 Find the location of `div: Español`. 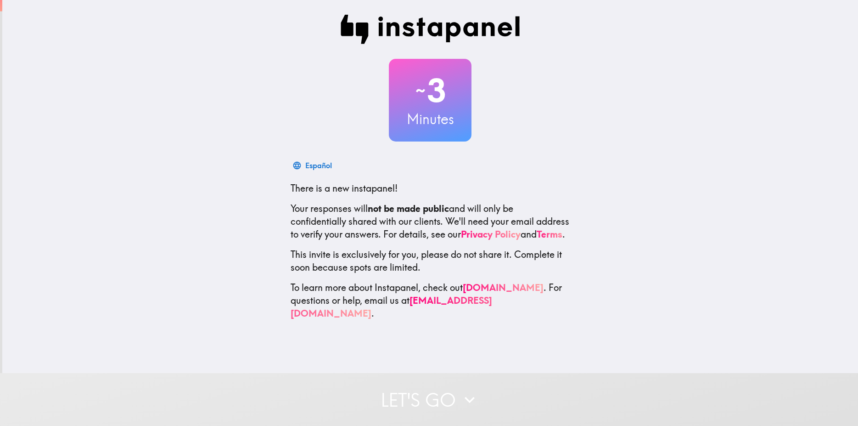

div: Español is located at coordinates (319, 165).